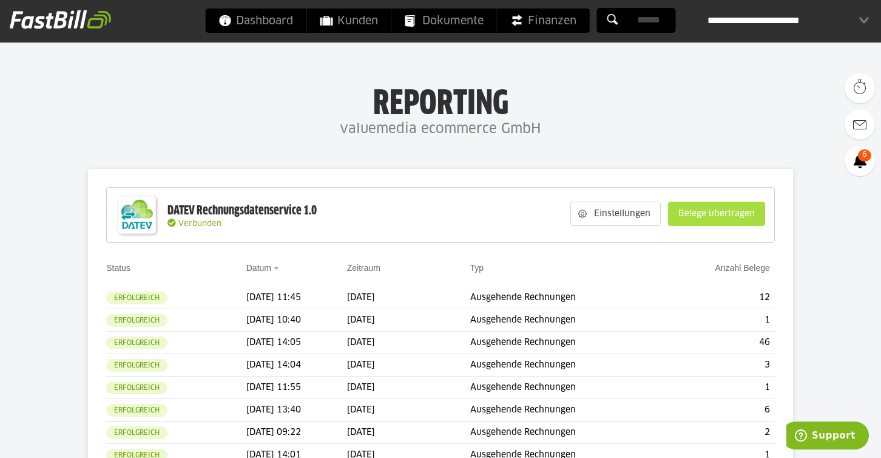 The width and height of the screenshot is (881, 458). I want to click on span: Dashboard, so click(256, 21).